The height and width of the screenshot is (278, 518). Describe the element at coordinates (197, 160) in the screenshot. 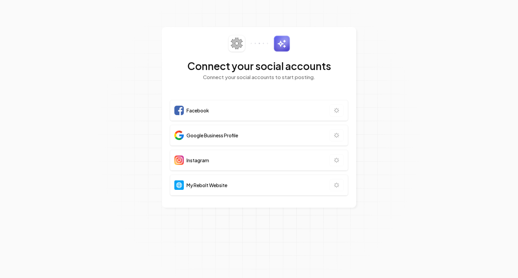

I see `span: Instagram` at that location.